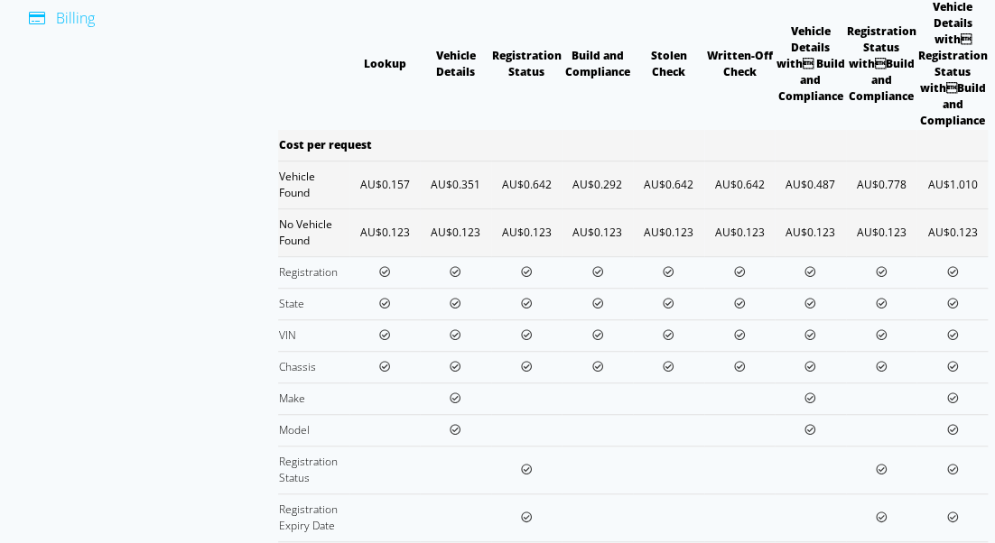  Describe the element at coordinates (313, 272) in the screenshot. I see `td: Registration` at that location.